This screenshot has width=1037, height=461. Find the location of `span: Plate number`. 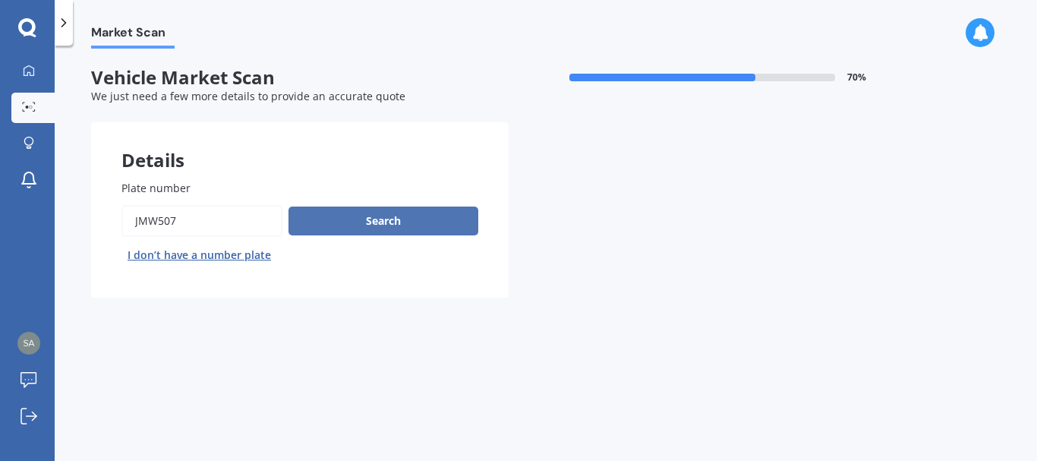

span: Plate number is located at coordinates (156, 188).